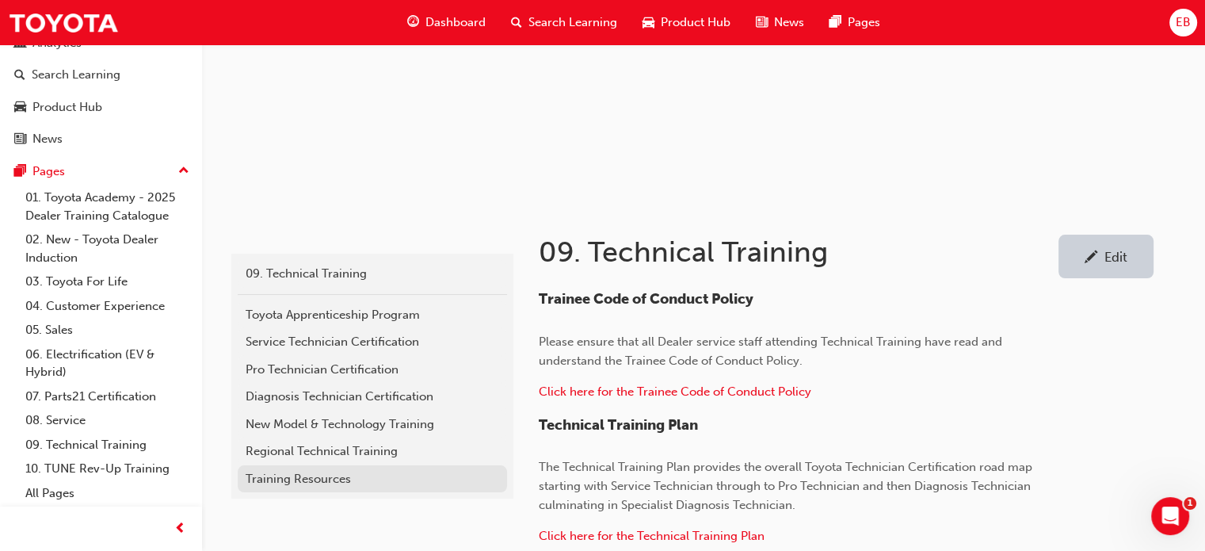 Image resolution: width=1205 pixels, height=551 pixels. Describe the element at coordinates (107, 363) in the screenshot. I see `a: 06. Electrification (EV & Hybrid)` at that location.